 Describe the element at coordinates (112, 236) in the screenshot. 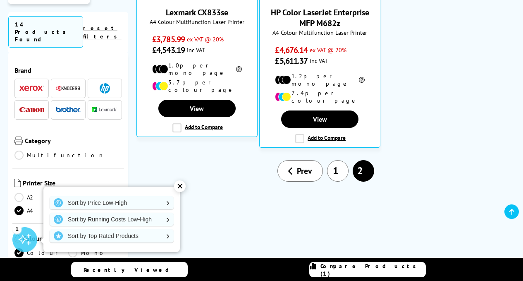

I see `a: Sort by Top Rated Products` at that location.